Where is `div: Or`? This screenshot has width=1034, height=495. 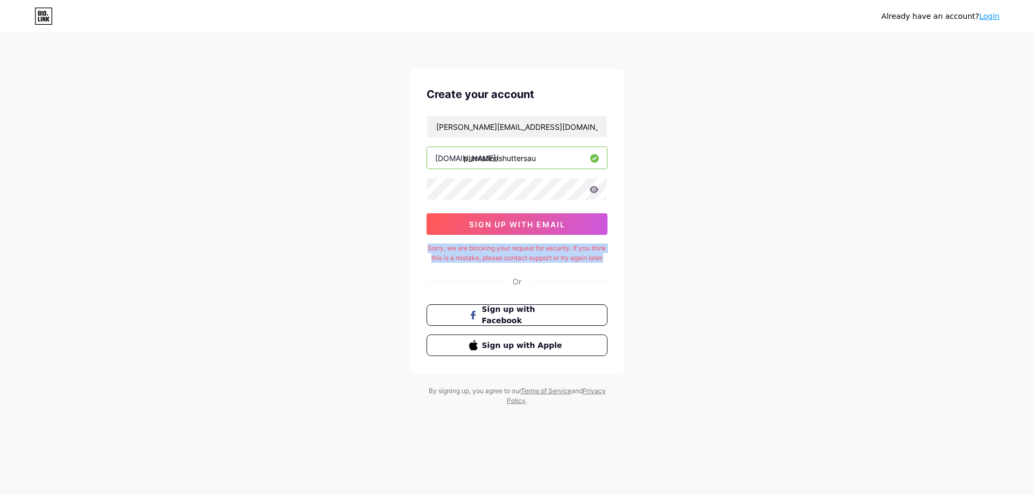 div: Or is located at coordinates (517, 281).